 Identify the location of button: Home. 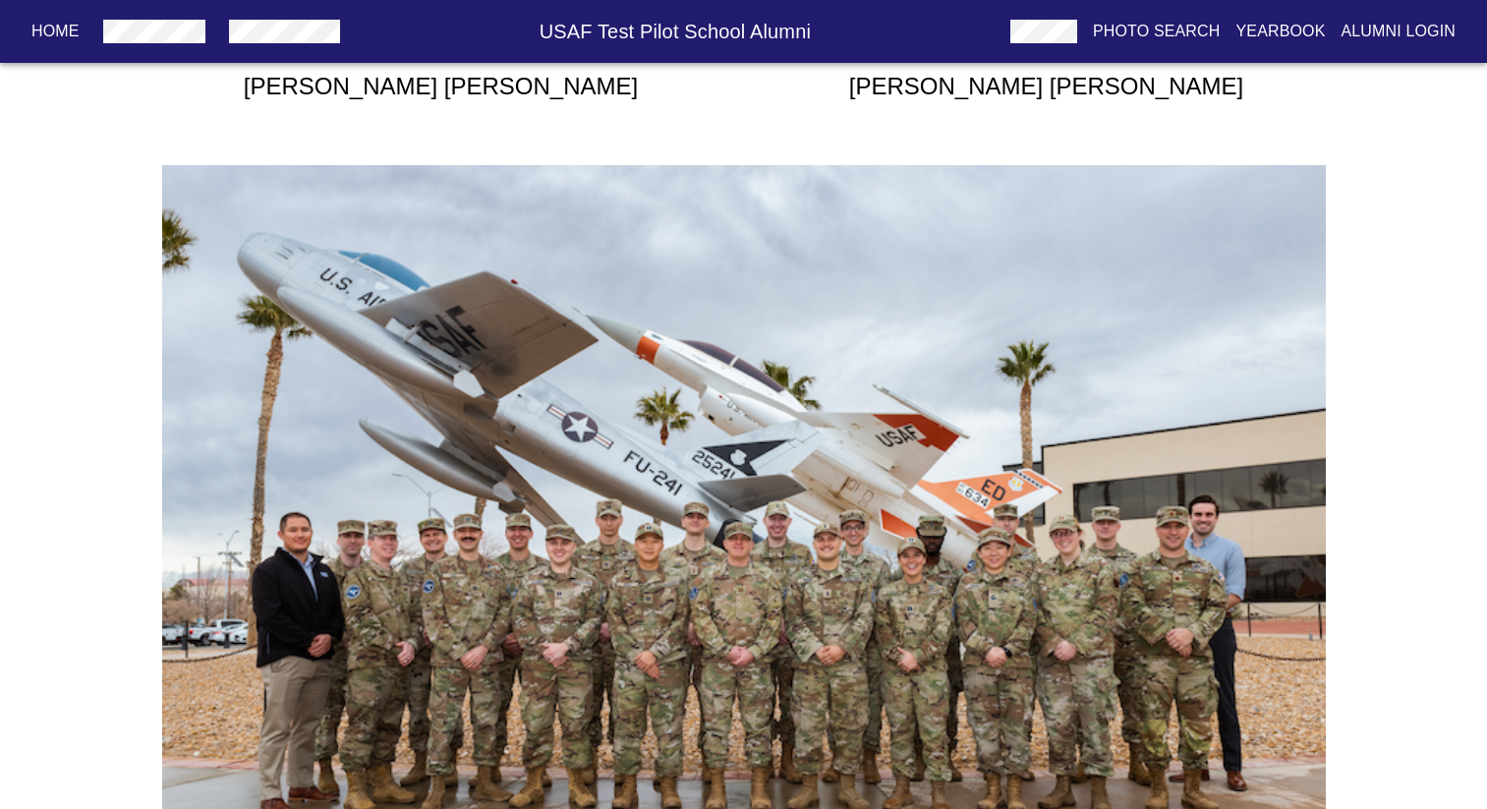
(55, 31).